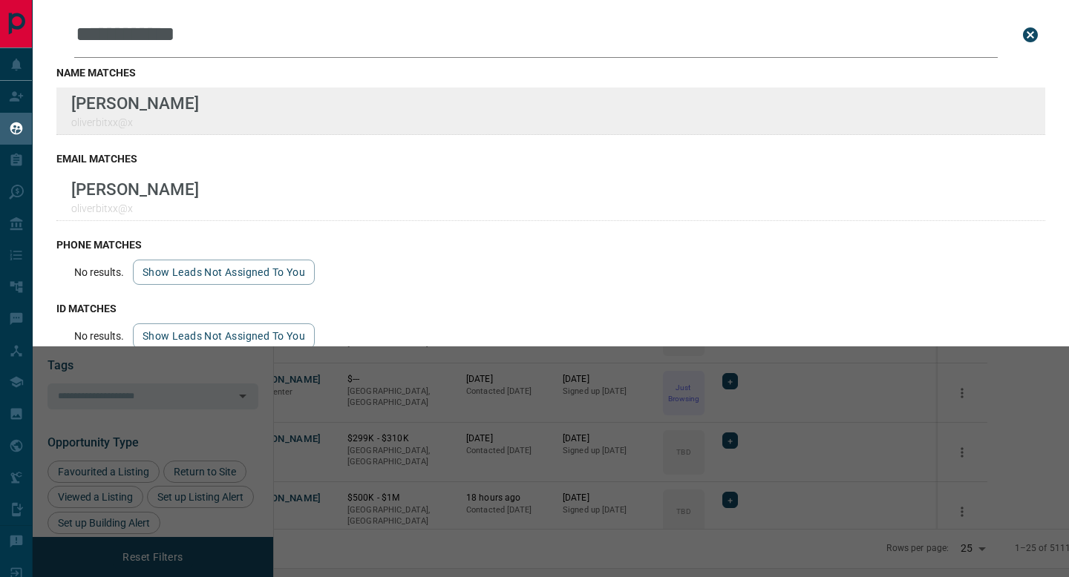 This screenshot has width=1069, height=577. Describe the element at coordinates (551, 73) in the screenshot. I see `h3: name matches` at that location.